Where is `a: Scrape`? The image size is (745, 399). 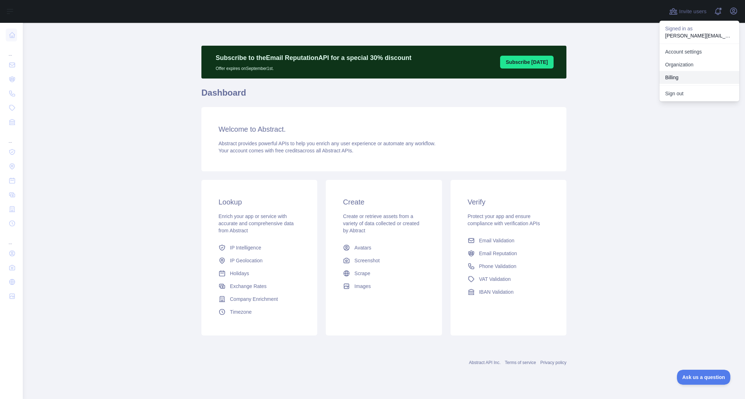
a: Scrape is located at coordinates (384, 273).